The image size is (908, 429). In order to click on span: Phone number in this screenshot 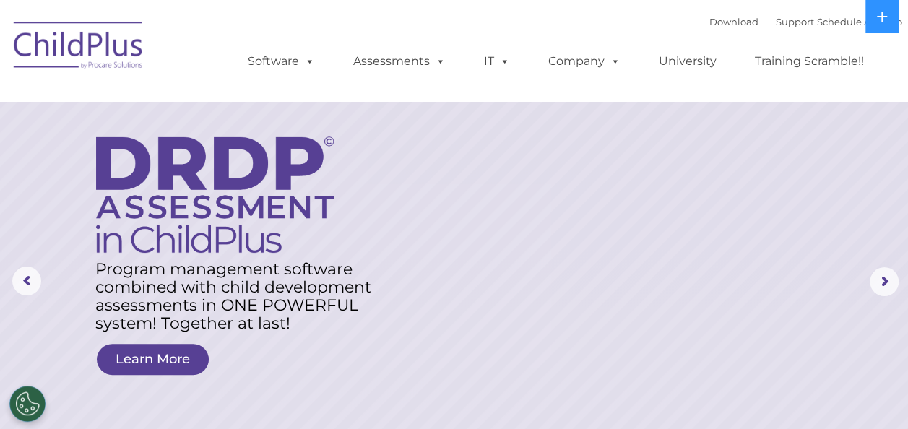, I will do `click(231, 160)`.